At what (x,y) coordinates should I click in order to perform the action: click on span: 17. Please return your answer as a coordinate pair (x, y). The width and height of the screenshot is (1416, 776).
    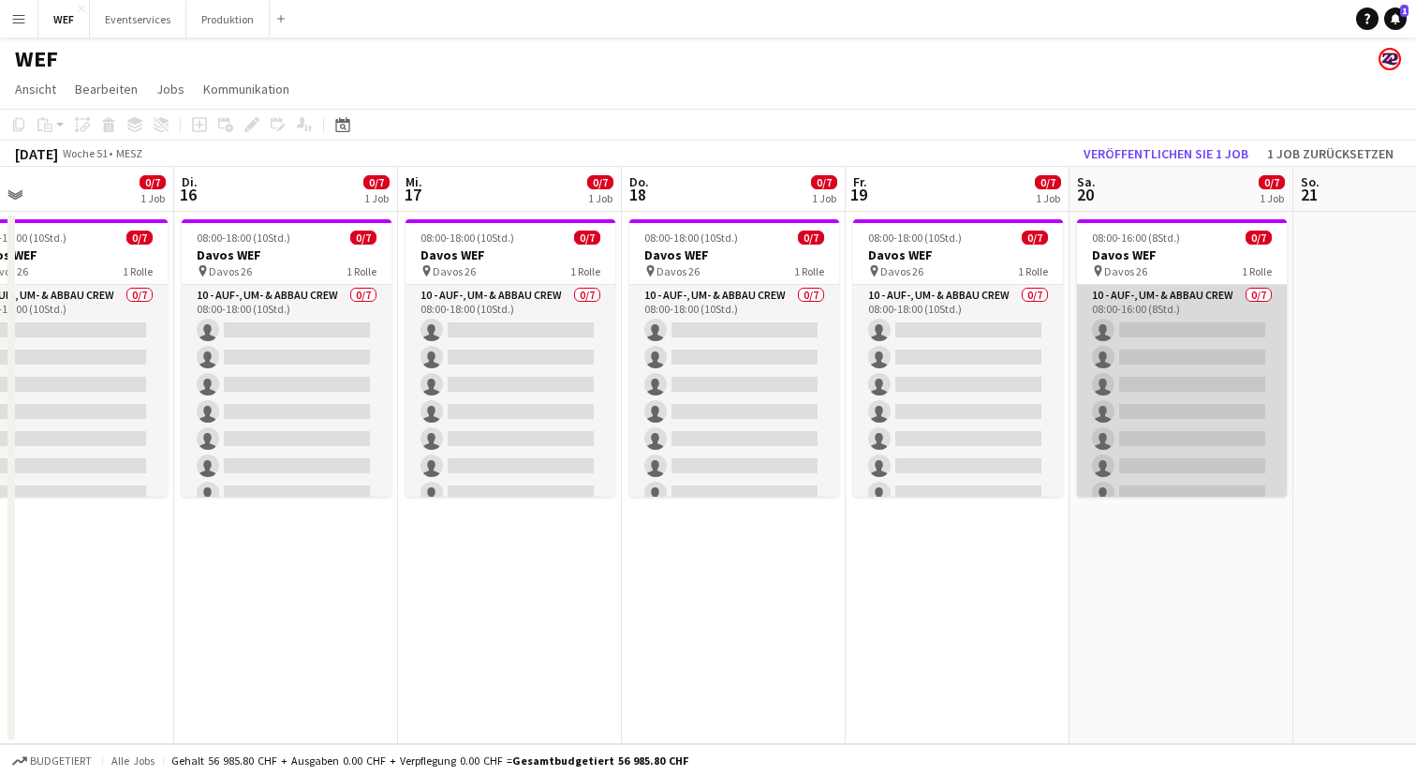
    Looking at the image, I should click on (412, 194).